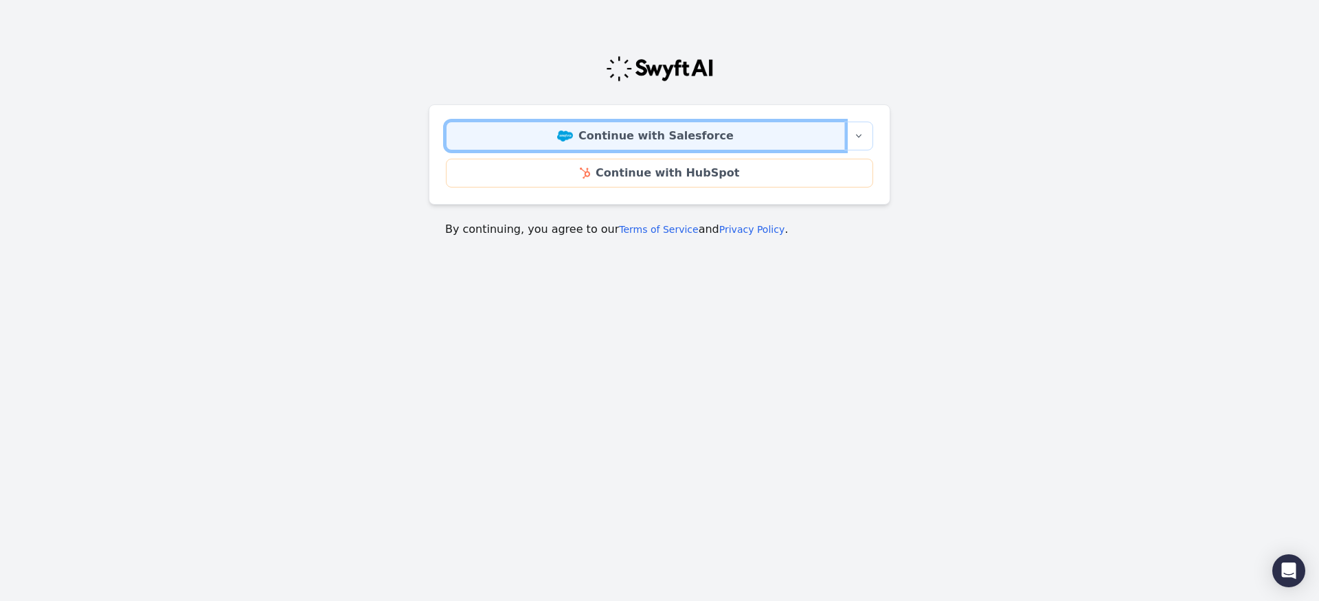 The image size is (1319, 601). I want to click on a: Continue with HubSpot, so click(660, 173).